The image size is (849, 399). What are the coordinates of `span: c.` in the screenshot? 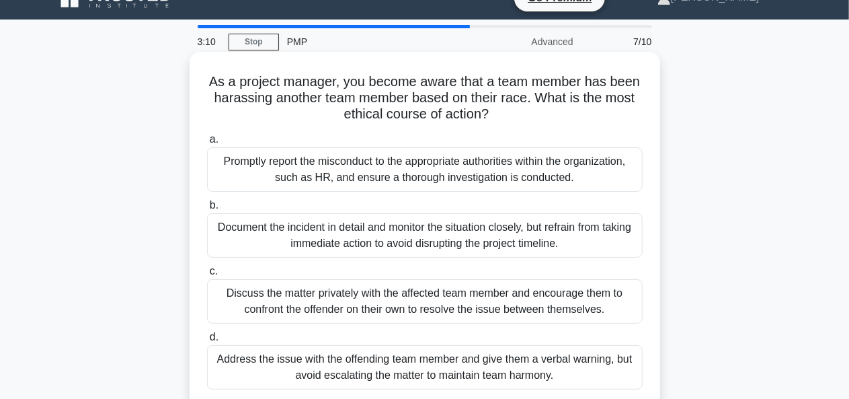 It's located at (214, 270).